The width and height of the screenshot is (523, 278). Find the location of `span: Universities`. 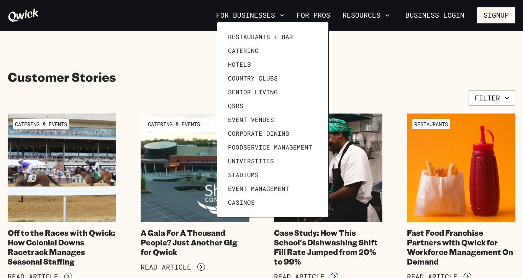

span: Universities is located at coordinates (251, 161).